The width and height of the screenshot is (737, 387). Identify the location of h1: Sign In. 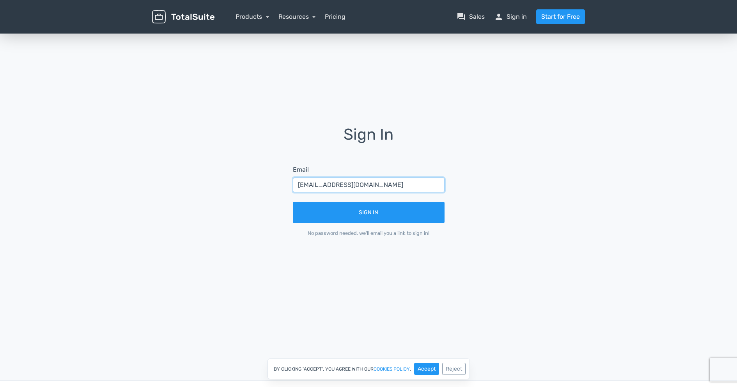
(369, 140).